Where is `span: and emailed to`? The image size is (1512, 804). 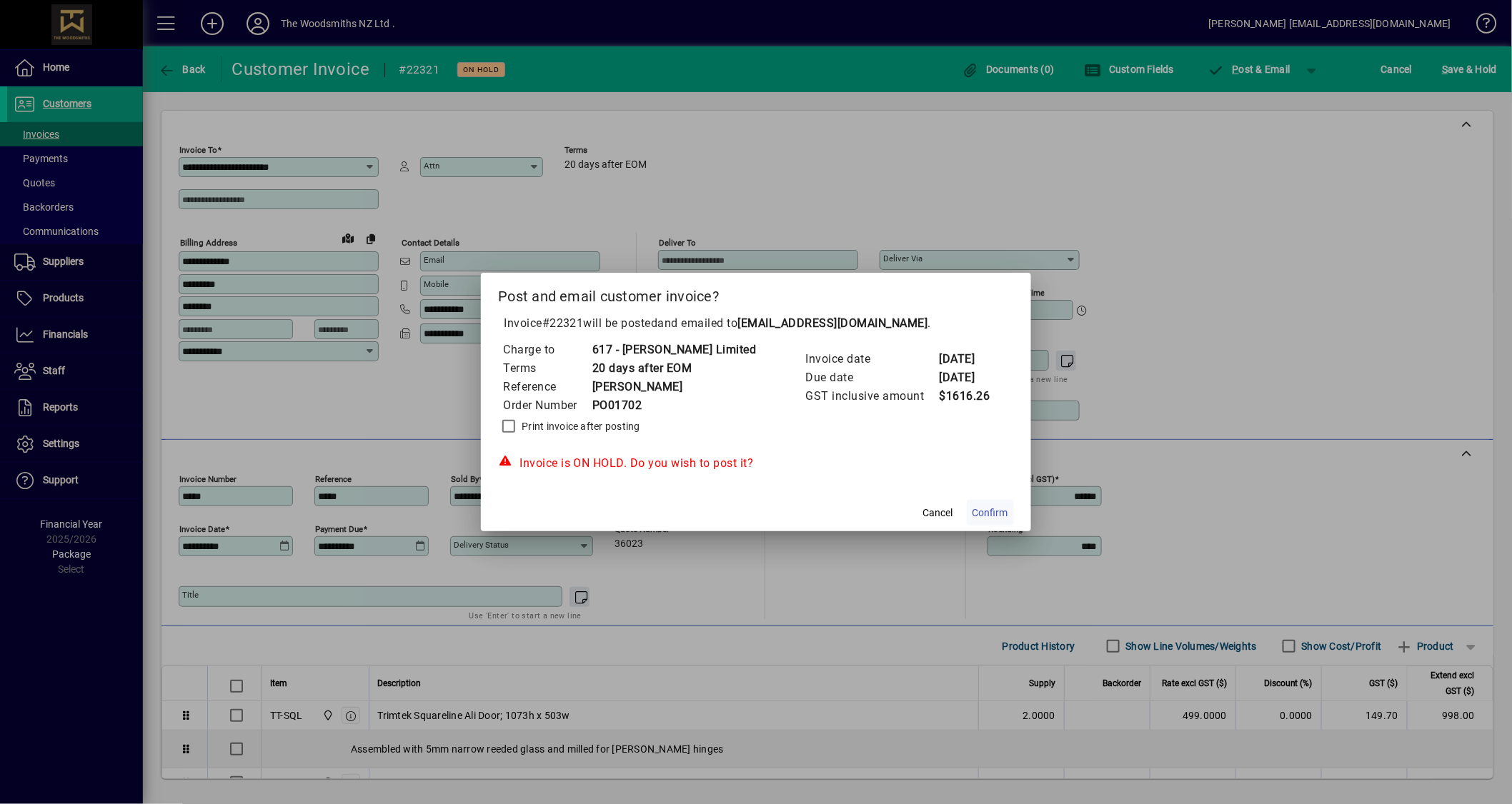 span: and emailed to is located at coordinates (793, 323).